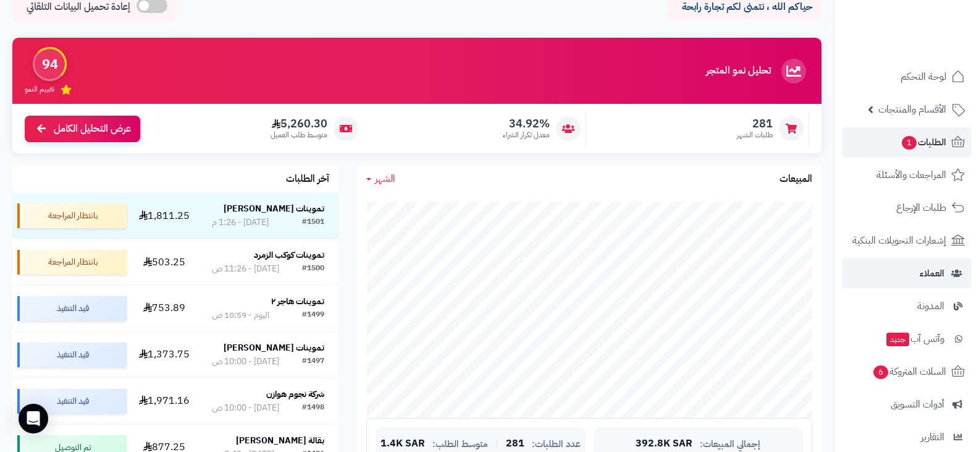  What do you see at coordinates (526, 124) in the screenshot?
I see `span: 34.92%` at bounding box center [526, 124].